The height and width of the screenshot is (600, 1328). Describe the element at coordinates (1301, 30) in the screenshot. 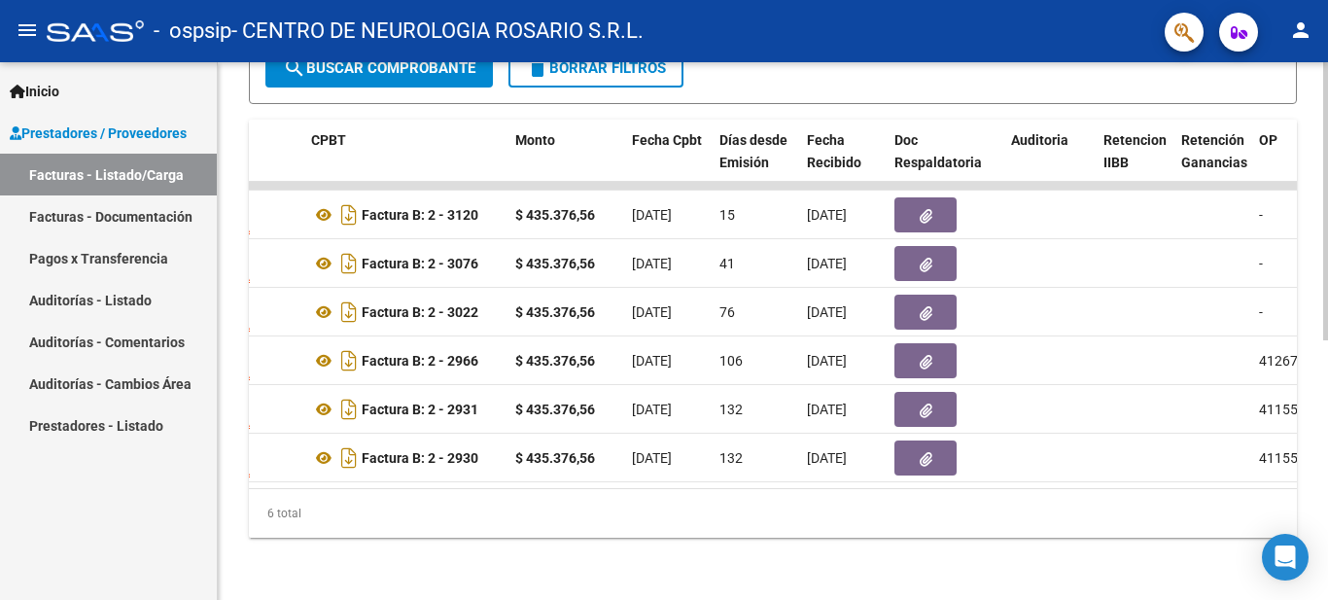

I see `mat-icon: person` at that location.